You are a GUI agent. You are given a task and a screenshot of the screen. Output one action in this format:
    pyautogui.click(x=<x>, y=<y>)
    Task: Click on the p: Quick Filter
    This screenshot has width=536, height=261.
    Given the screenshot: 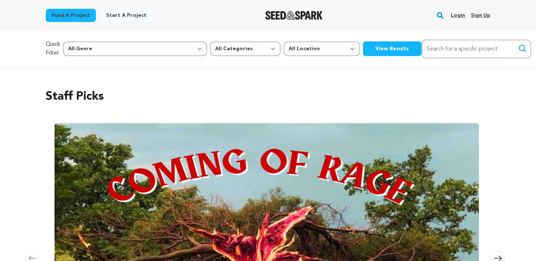 What is the action you would take?
    pyautogui.click(x=53, y=49)
    